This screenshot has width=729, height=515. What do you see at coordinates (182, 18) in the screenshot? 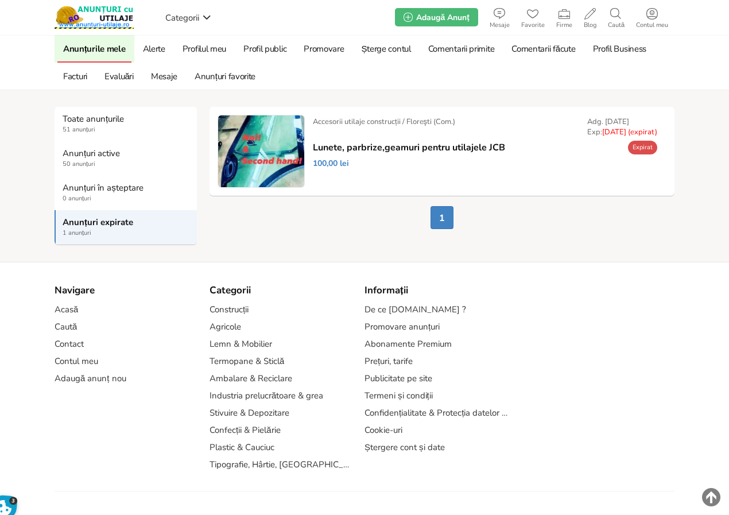
I see `span: Categorii` at bounding box center [182, 18].